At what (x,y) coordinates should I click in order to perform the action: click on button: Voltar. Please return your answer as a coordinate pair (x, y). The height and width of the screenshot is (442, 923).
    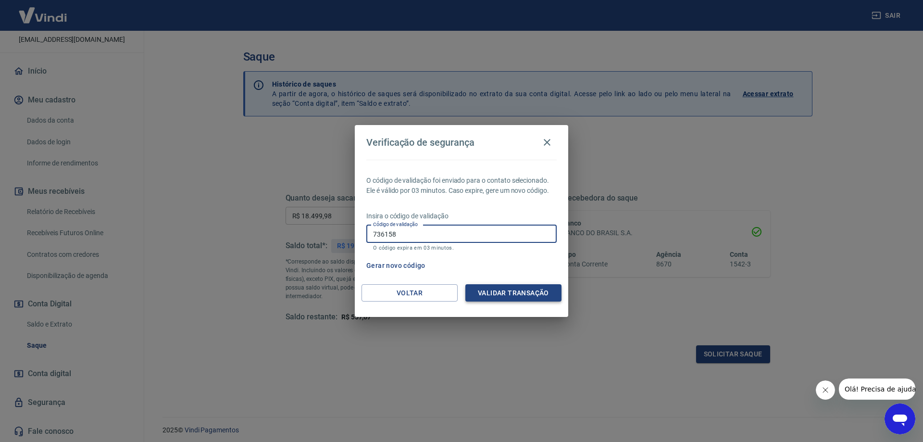
    Looking at the image, I should click on (410, 293).